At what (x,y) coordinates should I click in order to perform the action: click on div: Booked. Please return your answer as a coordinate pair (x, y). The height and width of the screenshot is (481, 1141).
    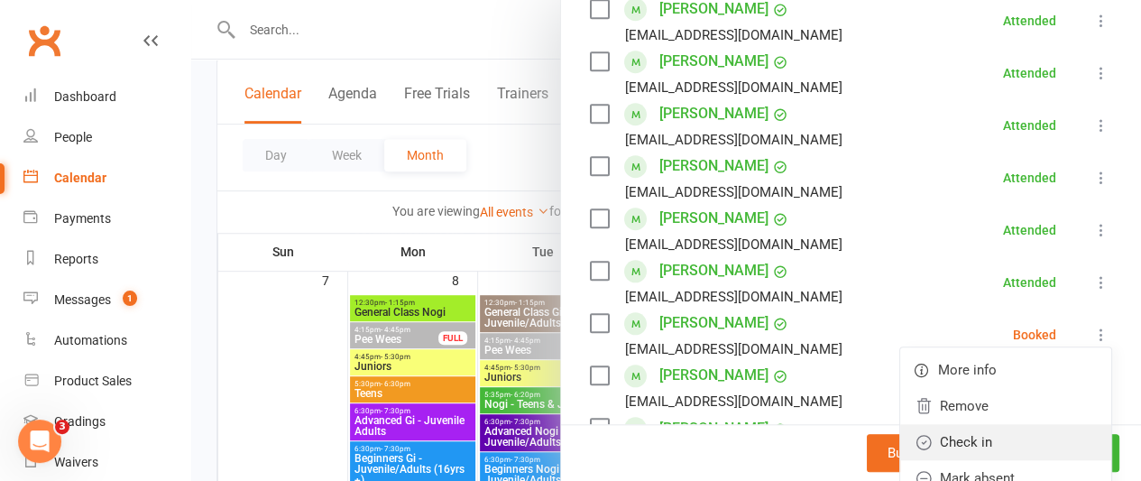
    Looking at the image, I should click on (1035, 335).